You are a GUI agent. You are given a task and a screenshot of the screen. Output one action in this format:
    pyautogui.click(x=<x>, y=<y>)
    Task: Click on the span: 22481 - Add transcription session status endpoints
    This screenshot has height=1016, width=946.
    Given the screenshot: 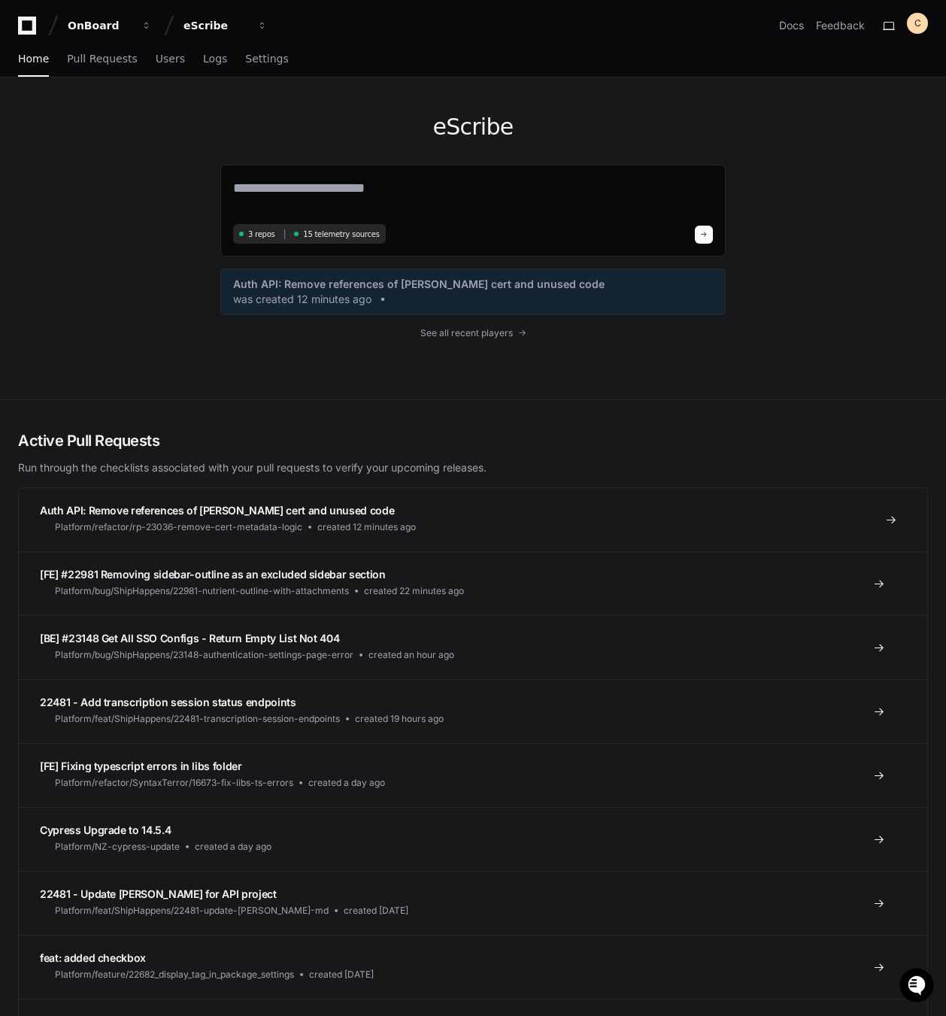 What is the action you would take?
    pyautogui.click(x=168, y=701)
    